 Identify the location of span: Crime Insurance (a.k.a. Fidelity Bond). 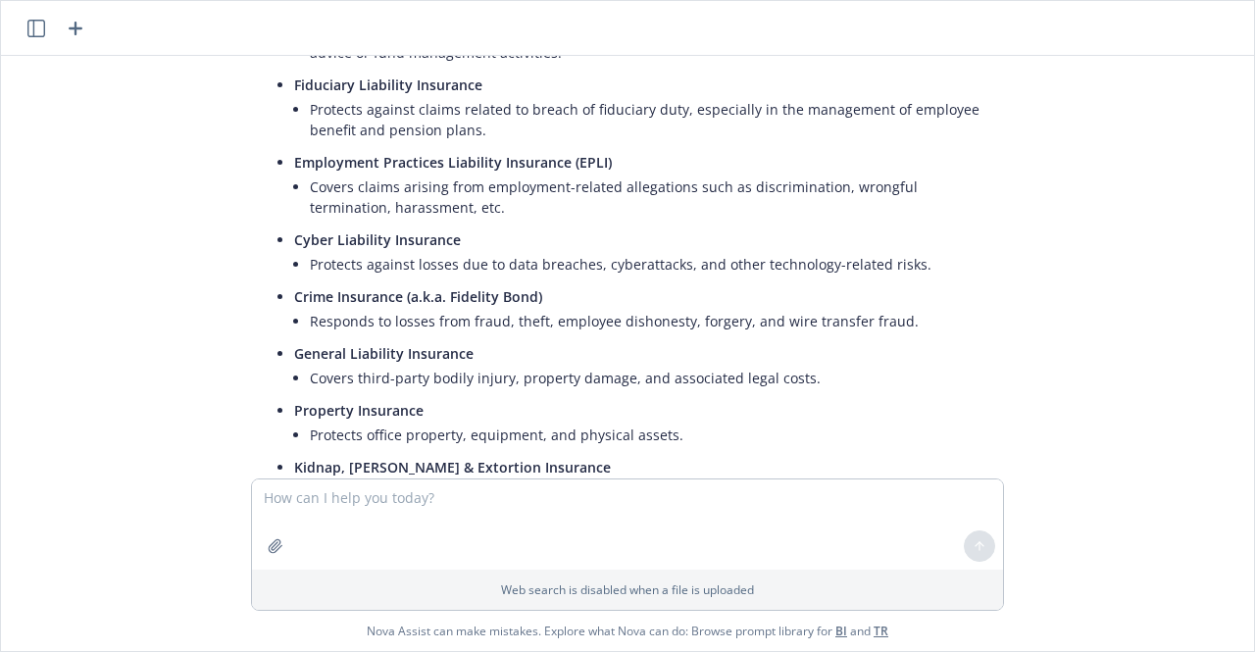
(418, 296).